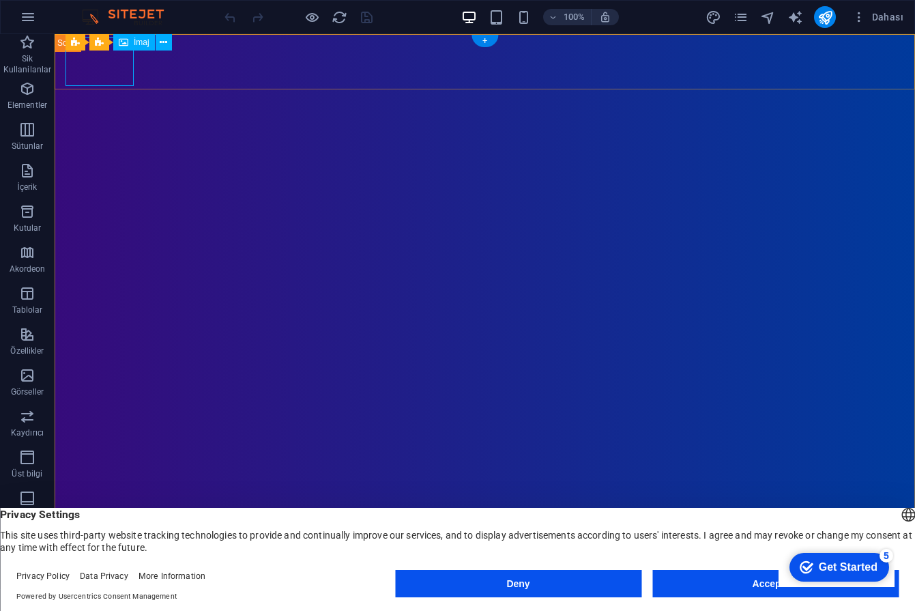 The image size is (915, 611). What do you see at coordinates (795, 17) in the screenshot?
I see `button: text_generator` at bounding box center [795, 17].